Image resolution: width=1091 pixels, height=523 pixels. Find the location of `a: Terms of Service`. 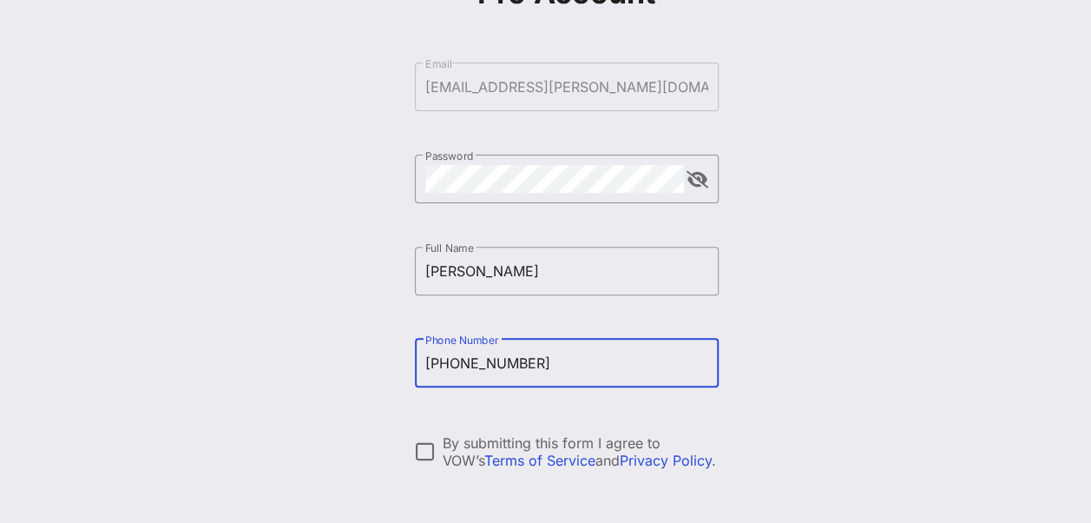

a: Terms of Service is located at coordinates (540, 460).